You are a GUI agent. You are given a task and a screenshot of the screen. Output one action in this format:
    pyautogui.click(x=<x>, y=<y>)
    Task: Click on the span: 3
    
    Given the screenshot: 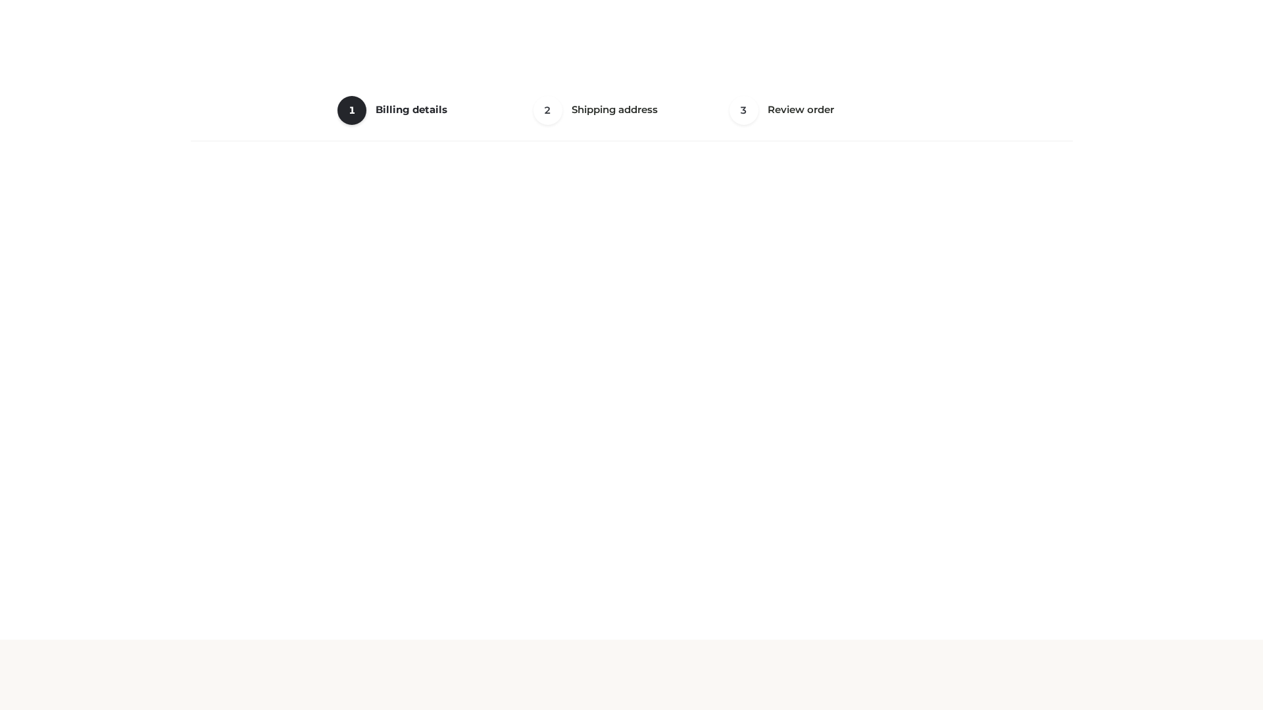 What is the action you would take?
    pyautogui.click(x=744, y=111)
    